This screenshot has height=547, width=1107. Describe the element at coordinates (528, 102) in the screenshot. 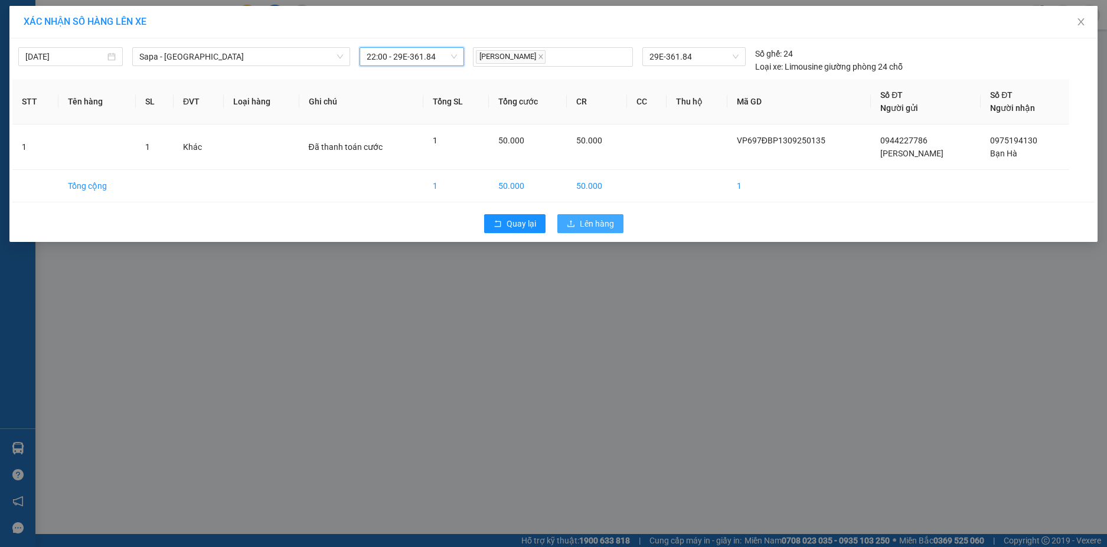

I see `th: Tổng cước` at that location.